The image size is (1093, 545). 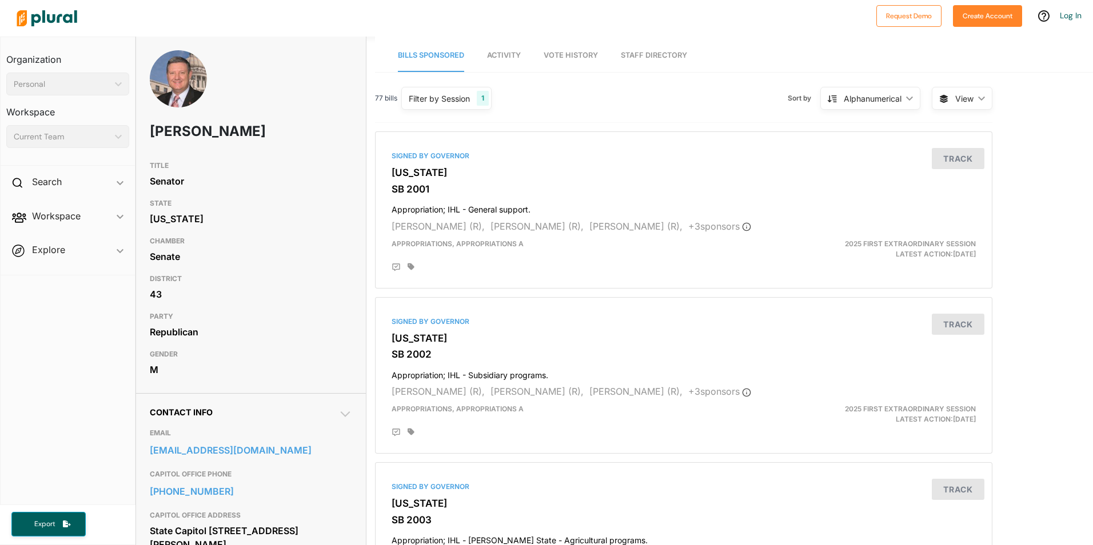 What do you see at coordinates (251, 204) in the screenshot?
I see `h3: STATE` at bounding box center [251, 204].